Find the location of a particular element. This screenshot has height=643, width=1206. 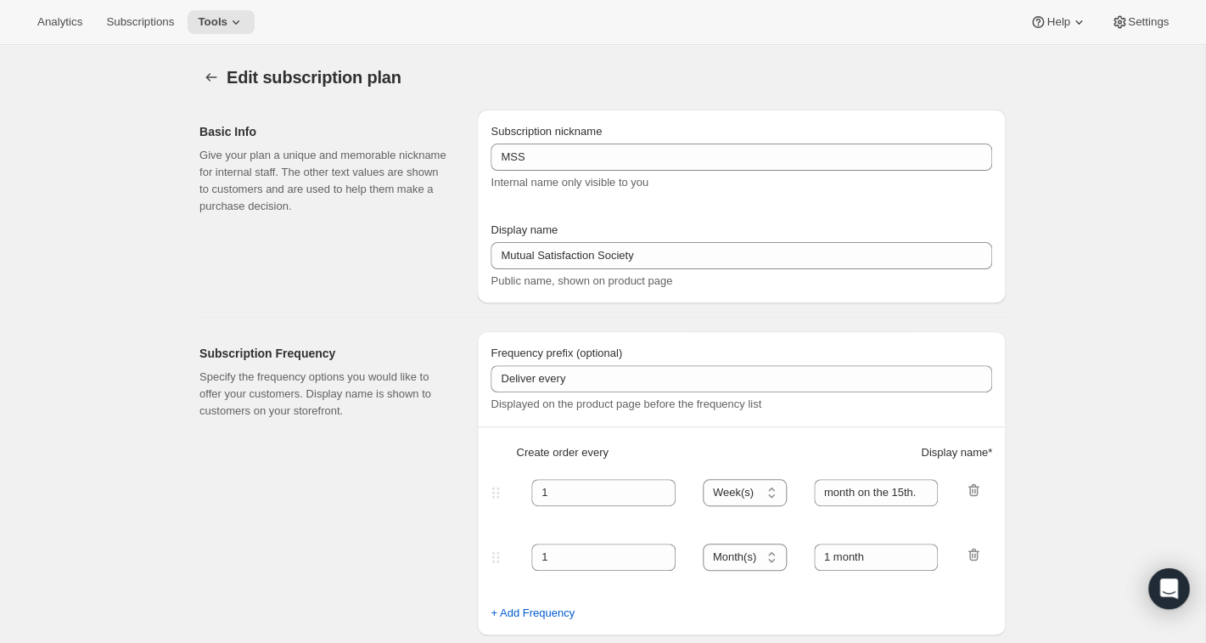

span: Internal name only visible to you is located at coordinates (570, 182).